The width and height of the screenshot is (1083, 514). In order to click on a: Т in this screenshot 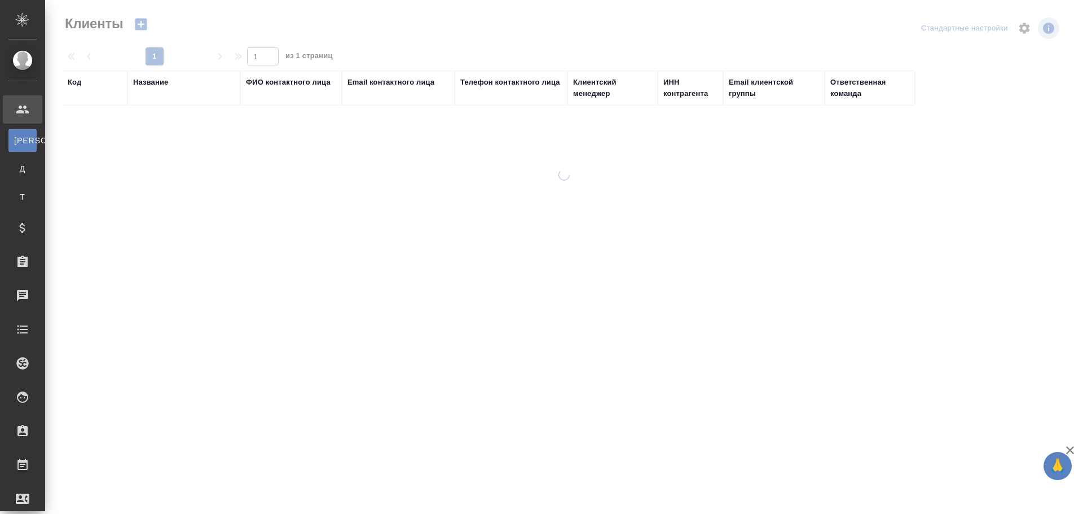, I will do `click(23, 197)`.